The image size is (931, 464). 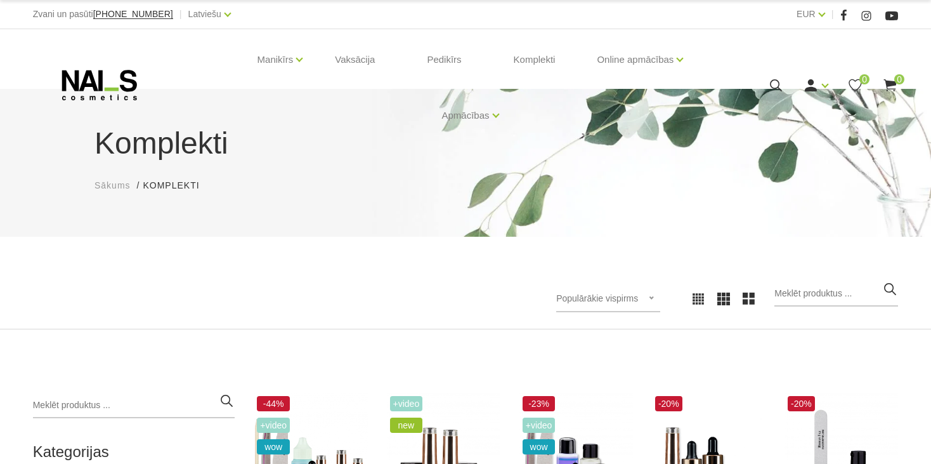 What do you see at coordinates (112, 185) in the screenshot?
I see `a: Sākums` at bounding box center [112, 185].